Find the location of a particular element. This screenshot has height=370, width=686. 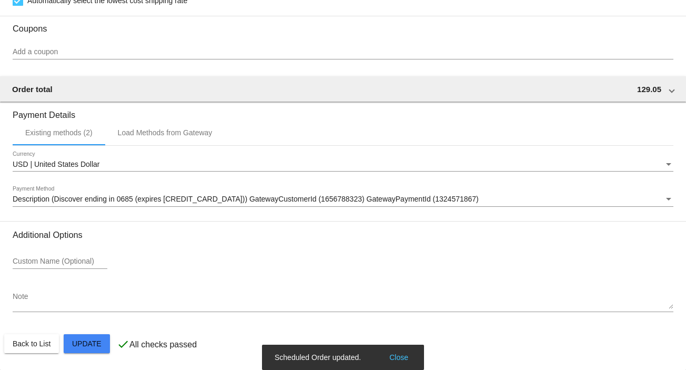

span: USD | United States Dollar is located at coordinates (56, 164).